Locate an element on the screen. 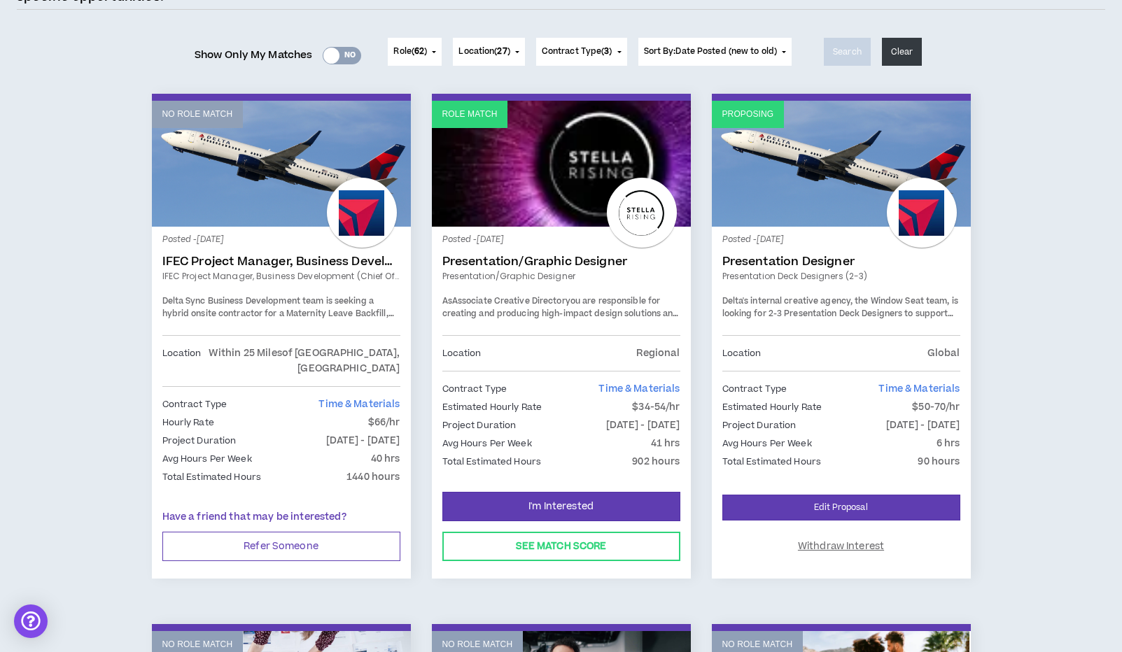  p: Global is located at coordinates (943, 353).